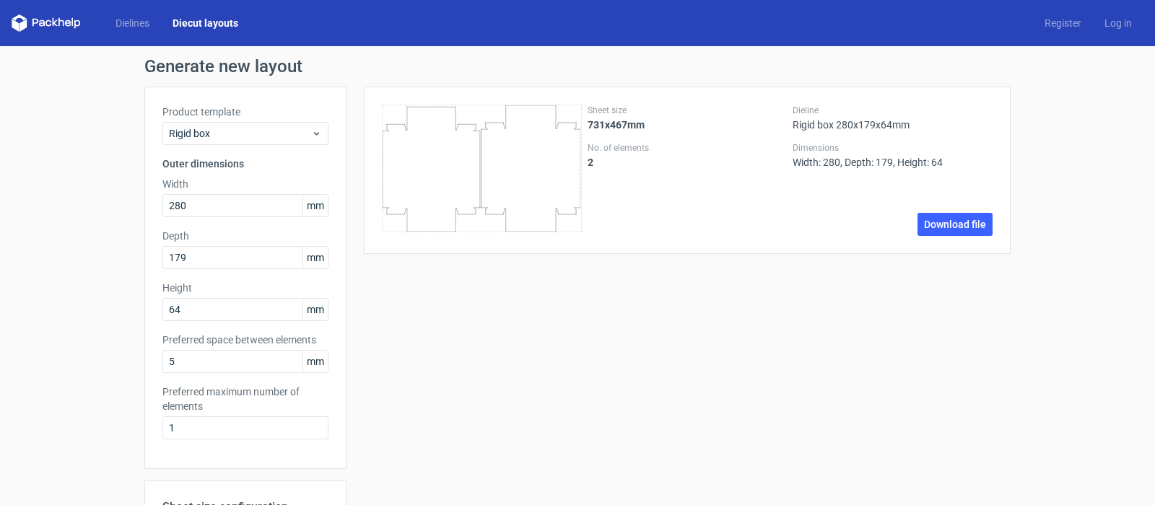  What do you see at coordinates (1063, 23) in the screenshot?
I see `a: Register` at bounding box center [1063, 23].